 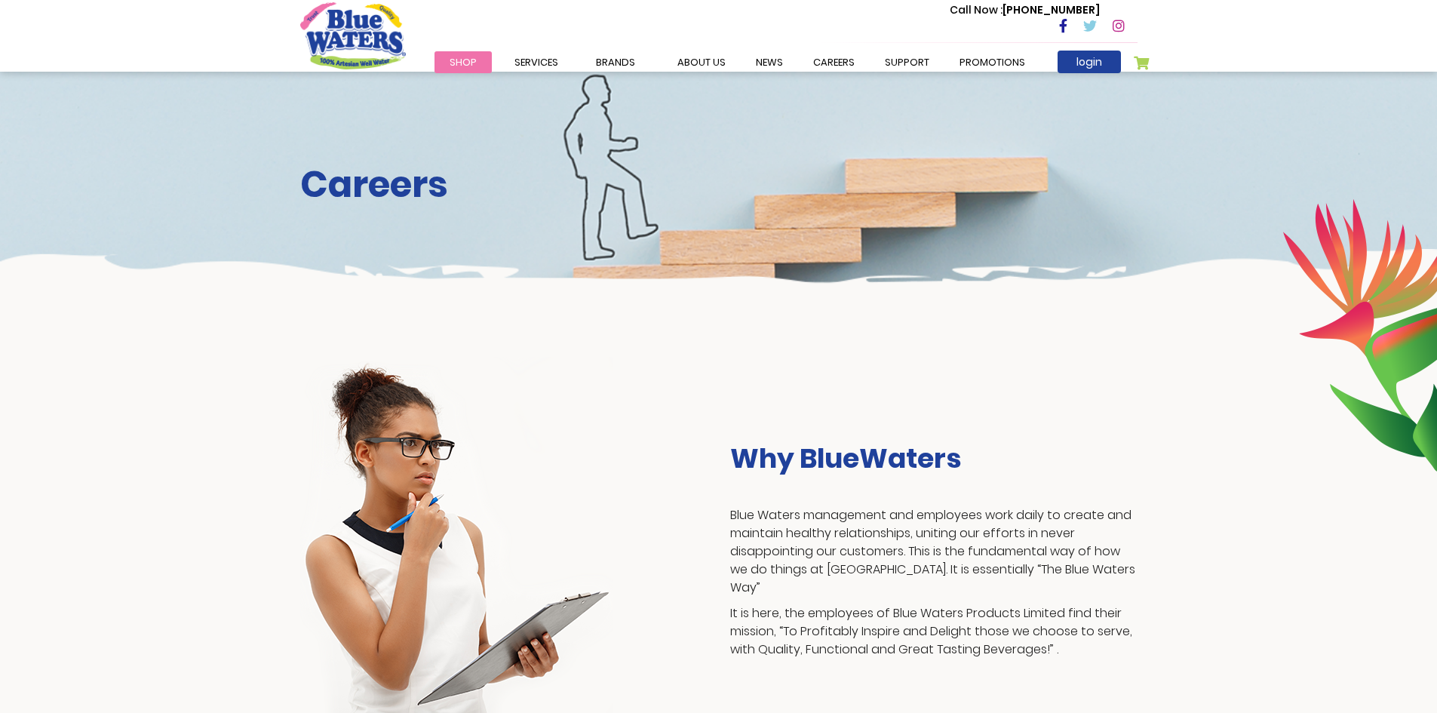 What do you see at coordinates (616, 62) in the screenshot?
I see `span: Brands` at bounding box center [616, 62].